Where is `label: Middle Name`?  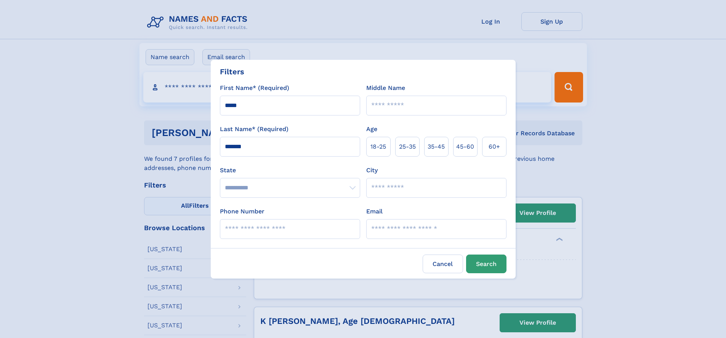
label: Middle Name is located at coordinates (386, 88).